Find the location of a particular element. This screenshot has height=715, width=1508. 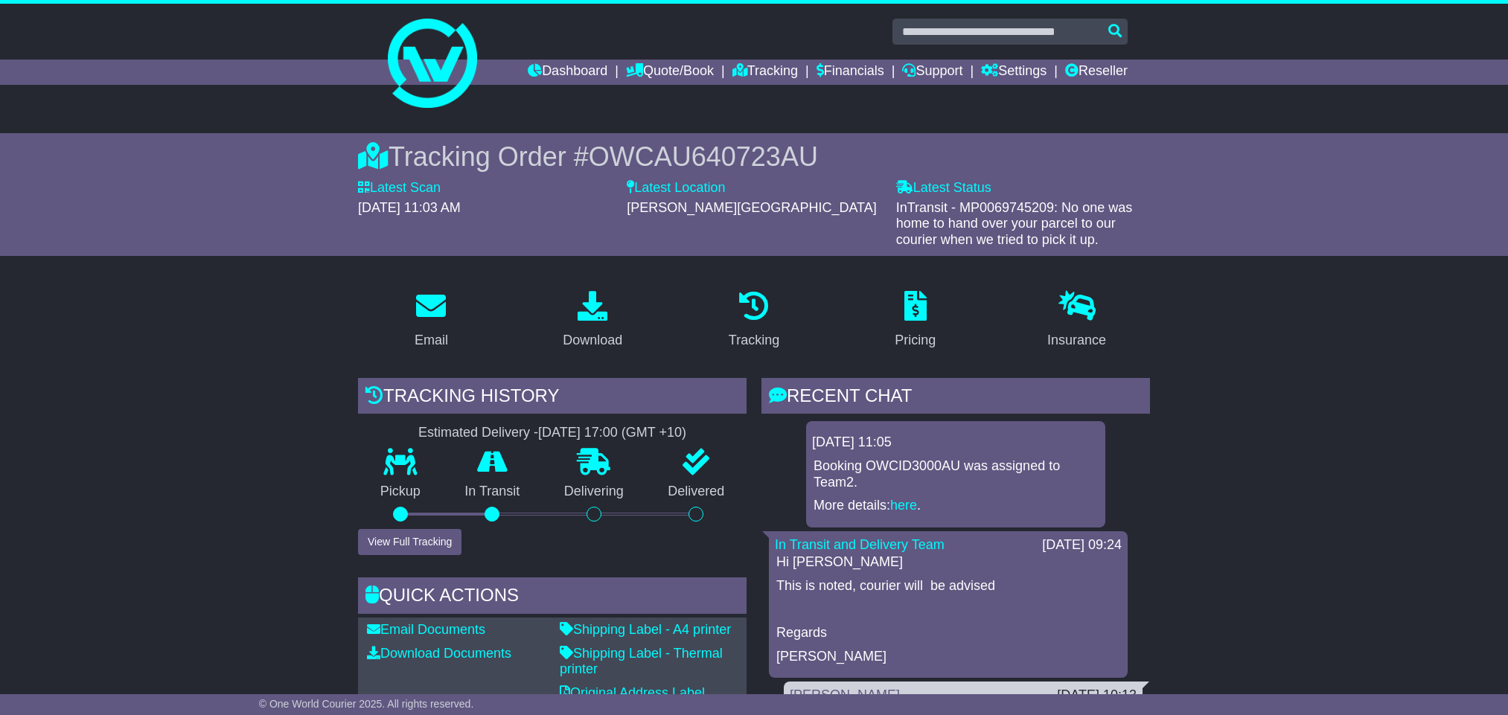

div: Email is located at coordinates (431, 340).